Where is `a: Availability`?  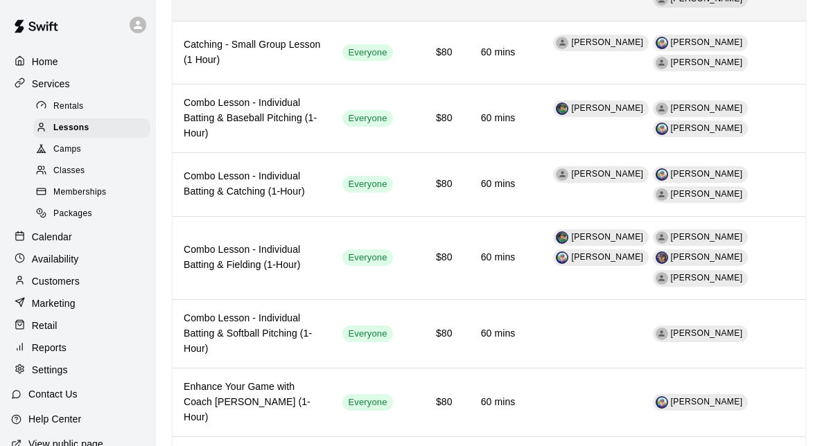
a: Availability is located at coordinates (78, 259).